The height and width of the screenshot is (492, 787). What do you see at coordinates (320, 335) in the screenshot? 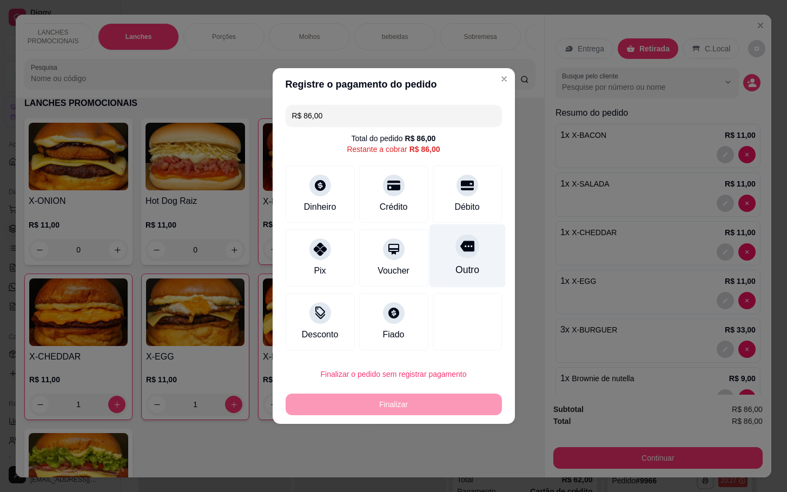
I see `div: Desconto` at bounding box center [320, 335].